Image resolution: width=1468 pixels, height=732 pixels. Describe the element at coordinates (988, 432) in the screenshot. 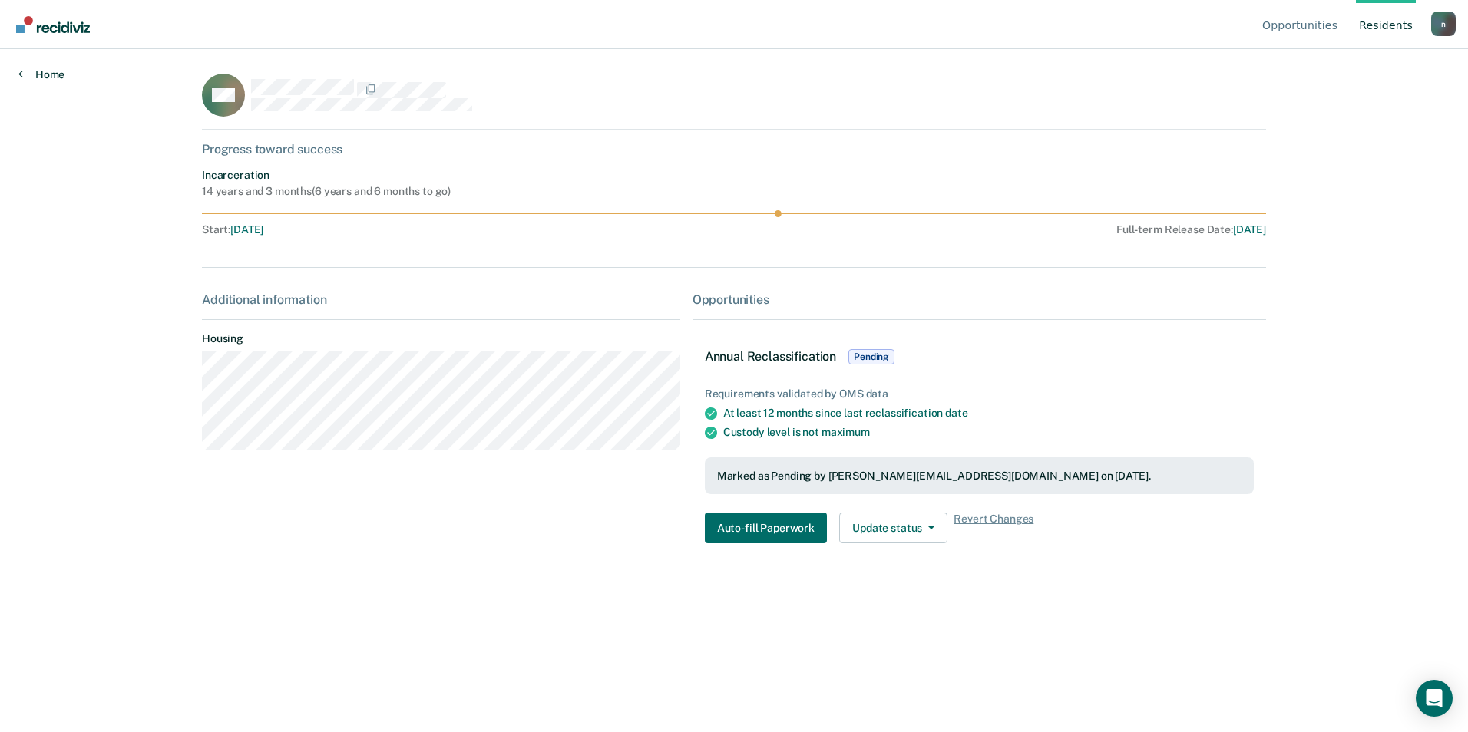

I see `div: Custody level is not` at that location.